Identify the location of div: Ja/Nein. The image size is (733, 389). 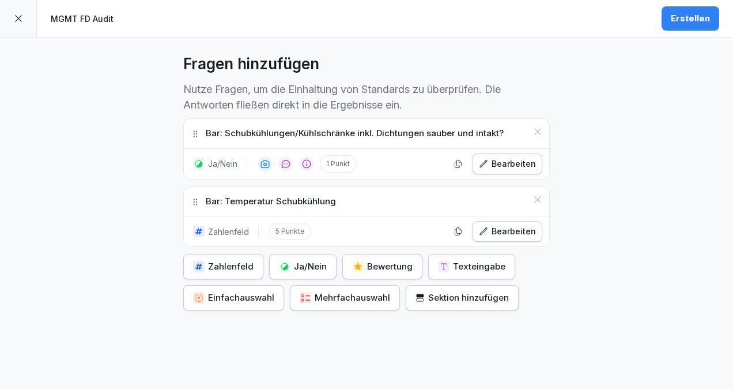
(303, 266).